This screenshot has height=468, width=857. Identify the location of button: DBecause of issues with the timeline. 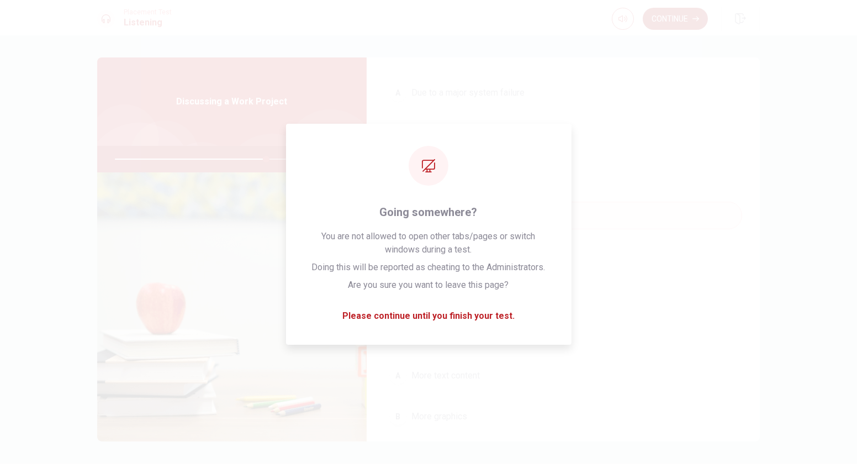
(563, 215).